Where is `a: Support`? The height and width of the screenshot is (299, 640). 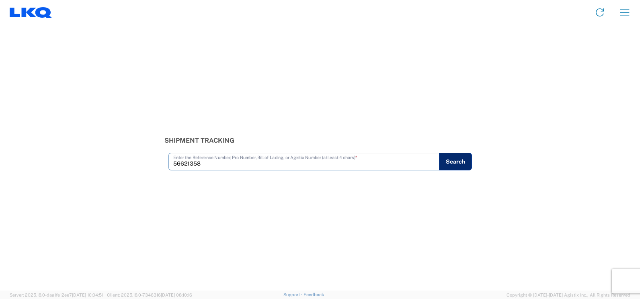
a: Support is located at coordinates (294, 295).